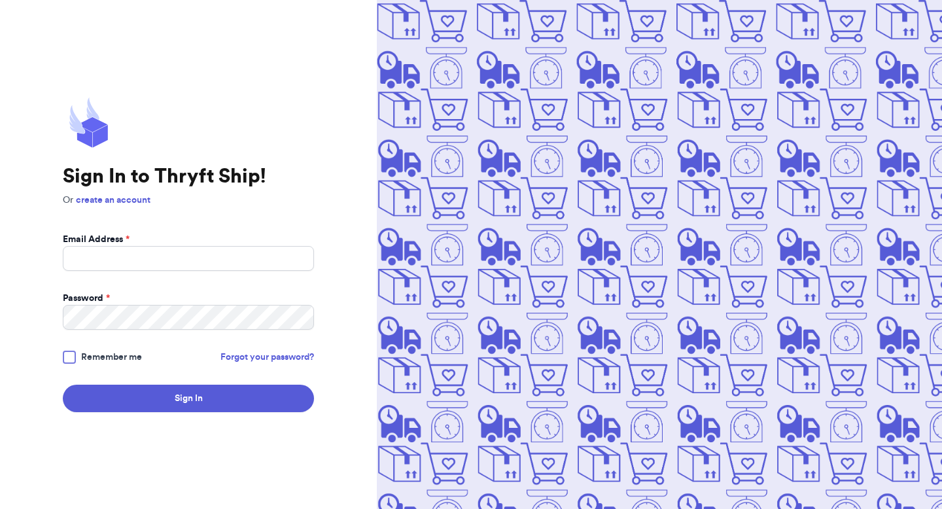 Image resolution: width=942 pixels, height=509 pixels. Describe the element at coordinates (188, 200) in the screenshot. I see `p: Or` at that location.